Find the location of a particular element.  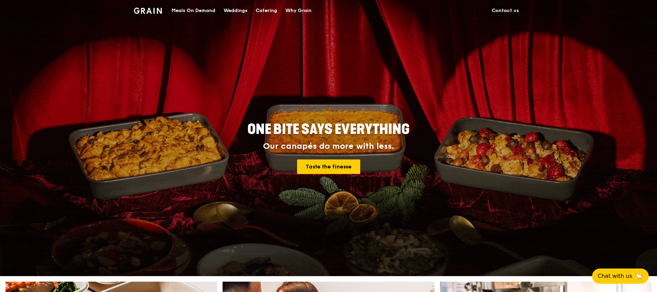

a: Contact us is located at coordinates (505, 11).